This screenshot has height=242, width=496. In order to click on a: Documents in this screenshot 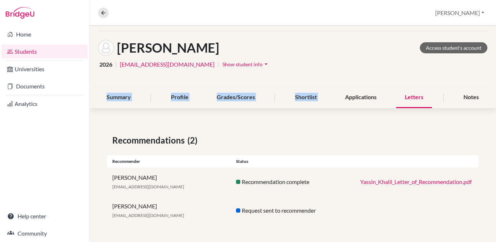, I will do `click(44, 86)`.